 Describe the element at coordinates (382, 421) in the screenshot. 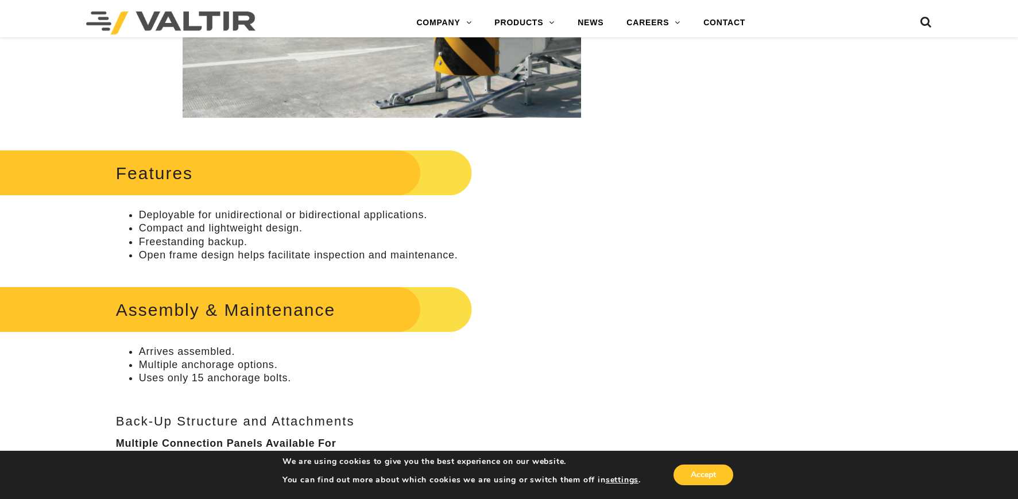

I see `h3: Back-Up Structure and Attachments` at that location.